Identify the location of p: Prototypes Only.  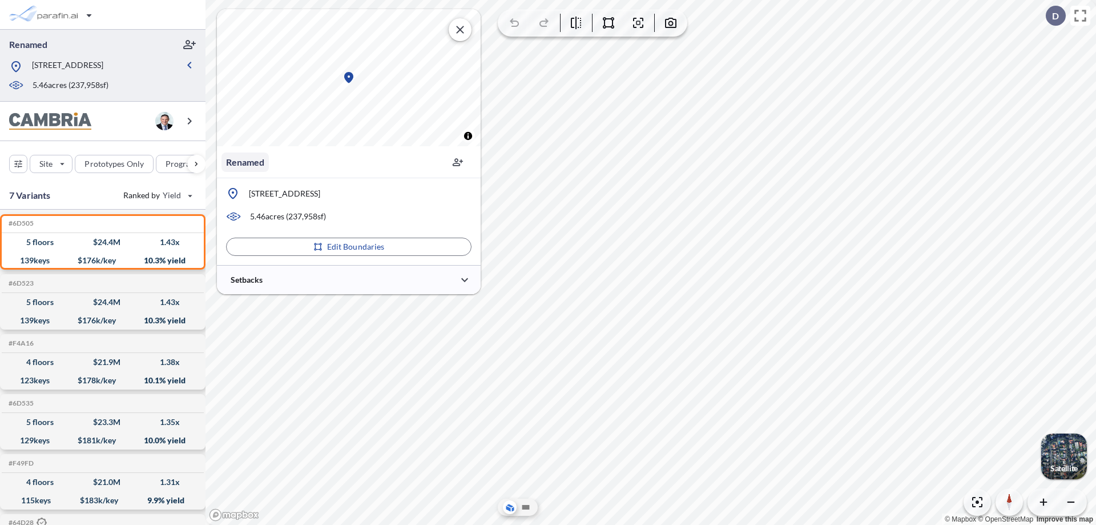
(114, 164).